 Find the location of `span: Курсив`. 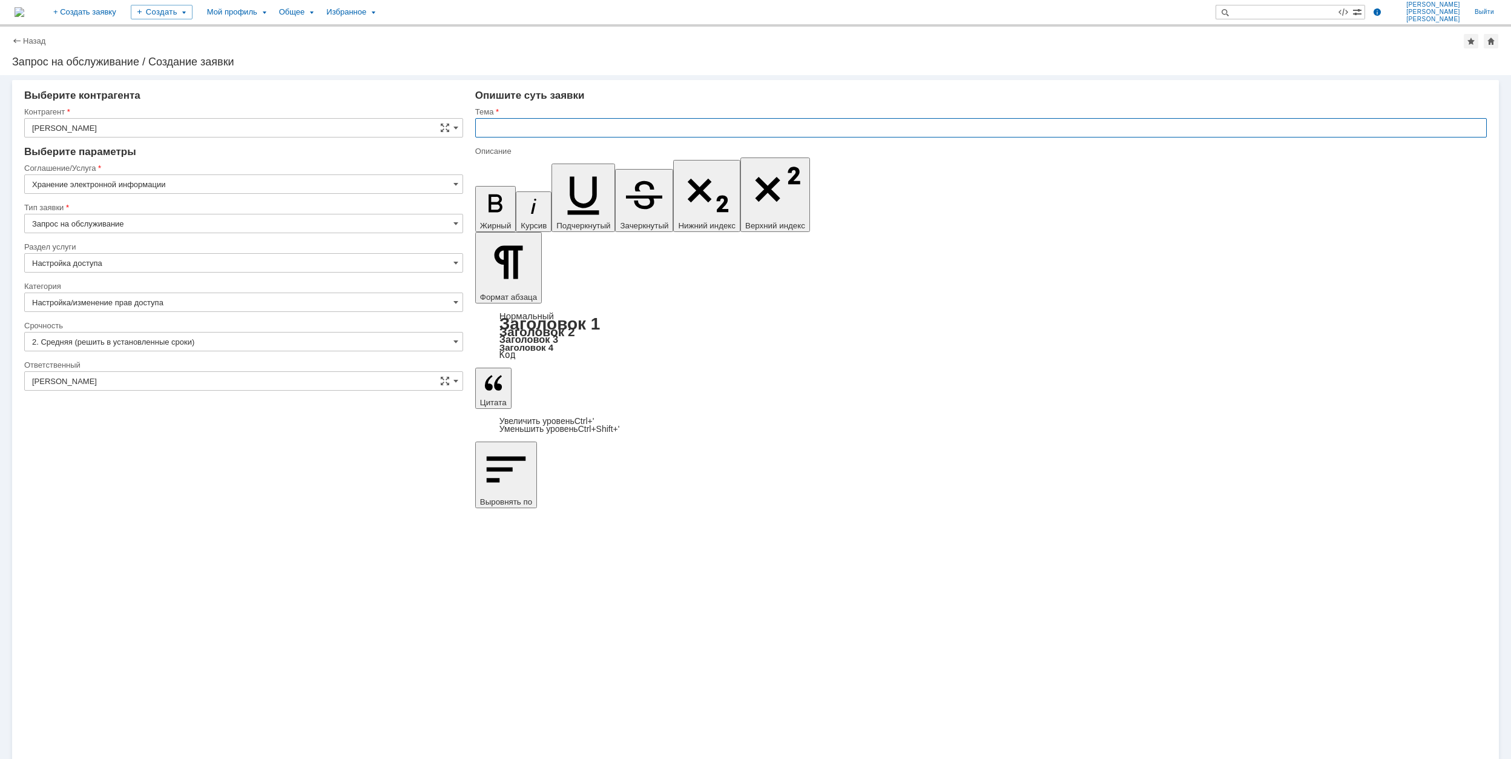

span: Курсив is located at coordinates (533, 225).